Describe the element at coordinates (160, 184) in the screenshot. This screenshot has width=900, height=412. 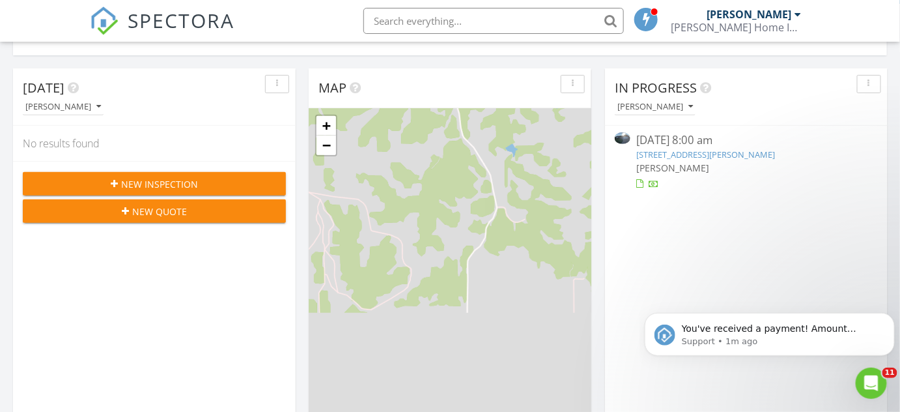
I see `span: New Inspection` at that location.